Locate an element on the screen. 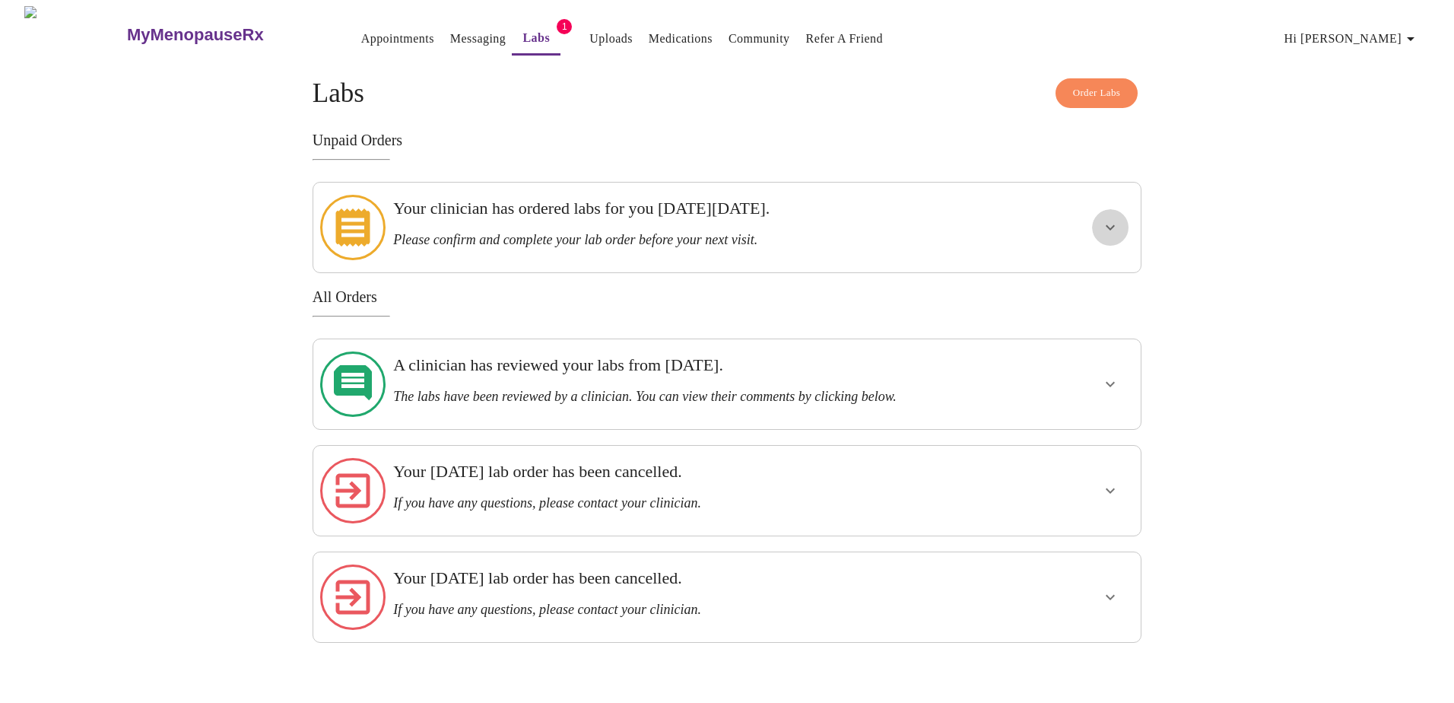  a: Messaging is located at coordinates (478, 39).